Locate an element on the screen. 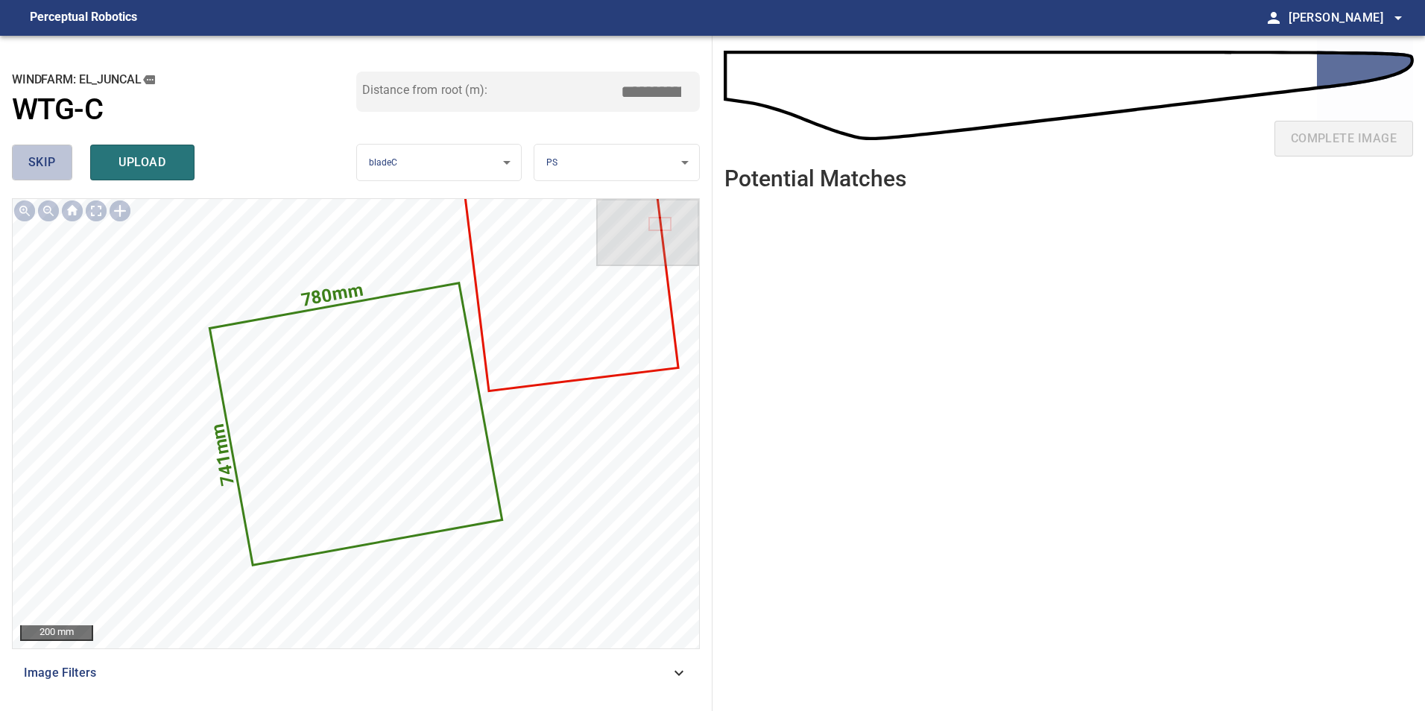 The image size is (1425, 711). h2: windfarm: El_Juncal is located at coordinates (184, 80).